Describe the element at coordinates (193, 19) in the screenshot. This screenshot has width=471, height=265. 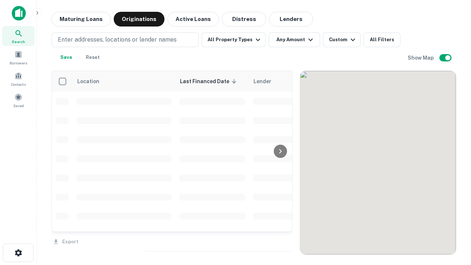
I see `button: Active Loans` at that location.